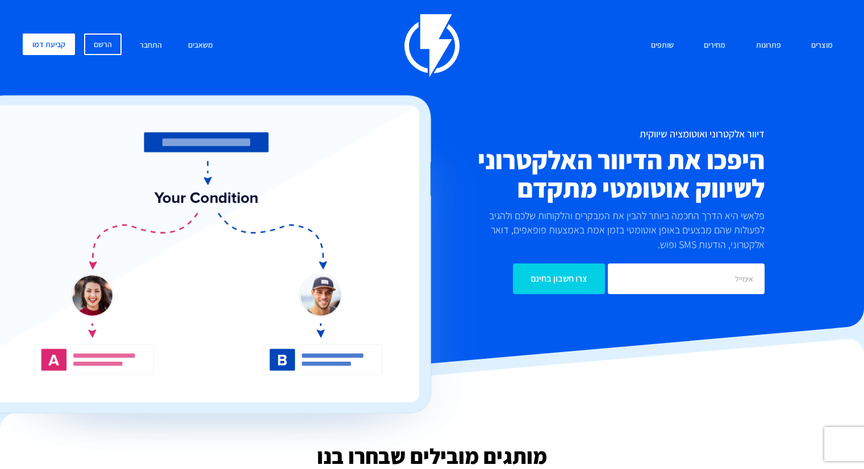  Describe the element at coordinates (150, 45) in the screenshot. I see `a: התחבר` at that location.